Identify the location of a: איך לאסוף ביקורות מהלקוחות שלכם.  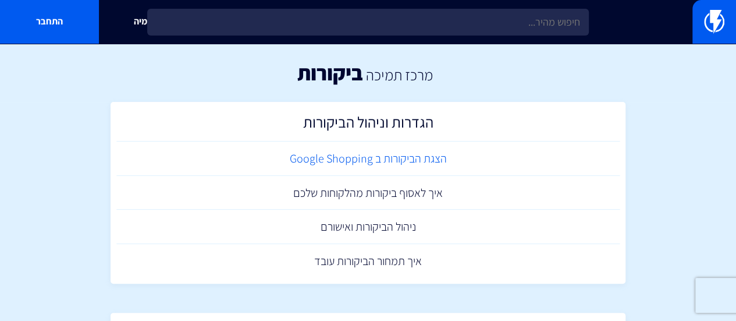
(368, 193).